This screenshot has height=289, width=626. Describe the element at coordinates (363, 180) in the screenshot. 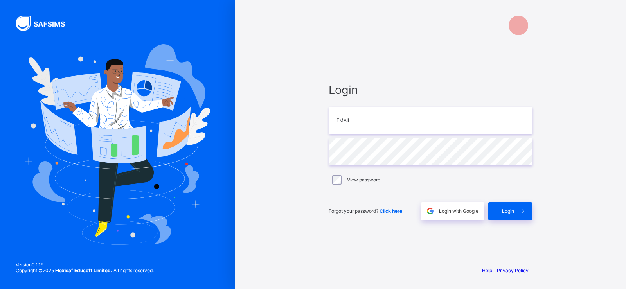

I see `label: View password` at that location.